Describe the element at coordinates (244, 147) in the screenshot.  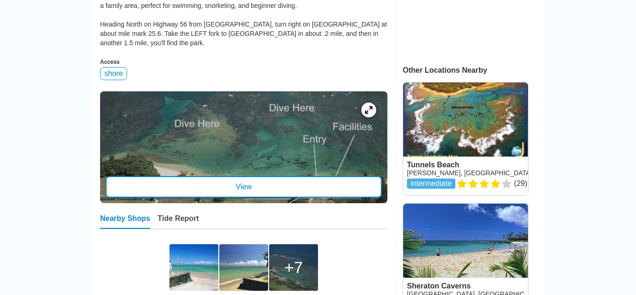
I see `a: entry mapView` at that location.